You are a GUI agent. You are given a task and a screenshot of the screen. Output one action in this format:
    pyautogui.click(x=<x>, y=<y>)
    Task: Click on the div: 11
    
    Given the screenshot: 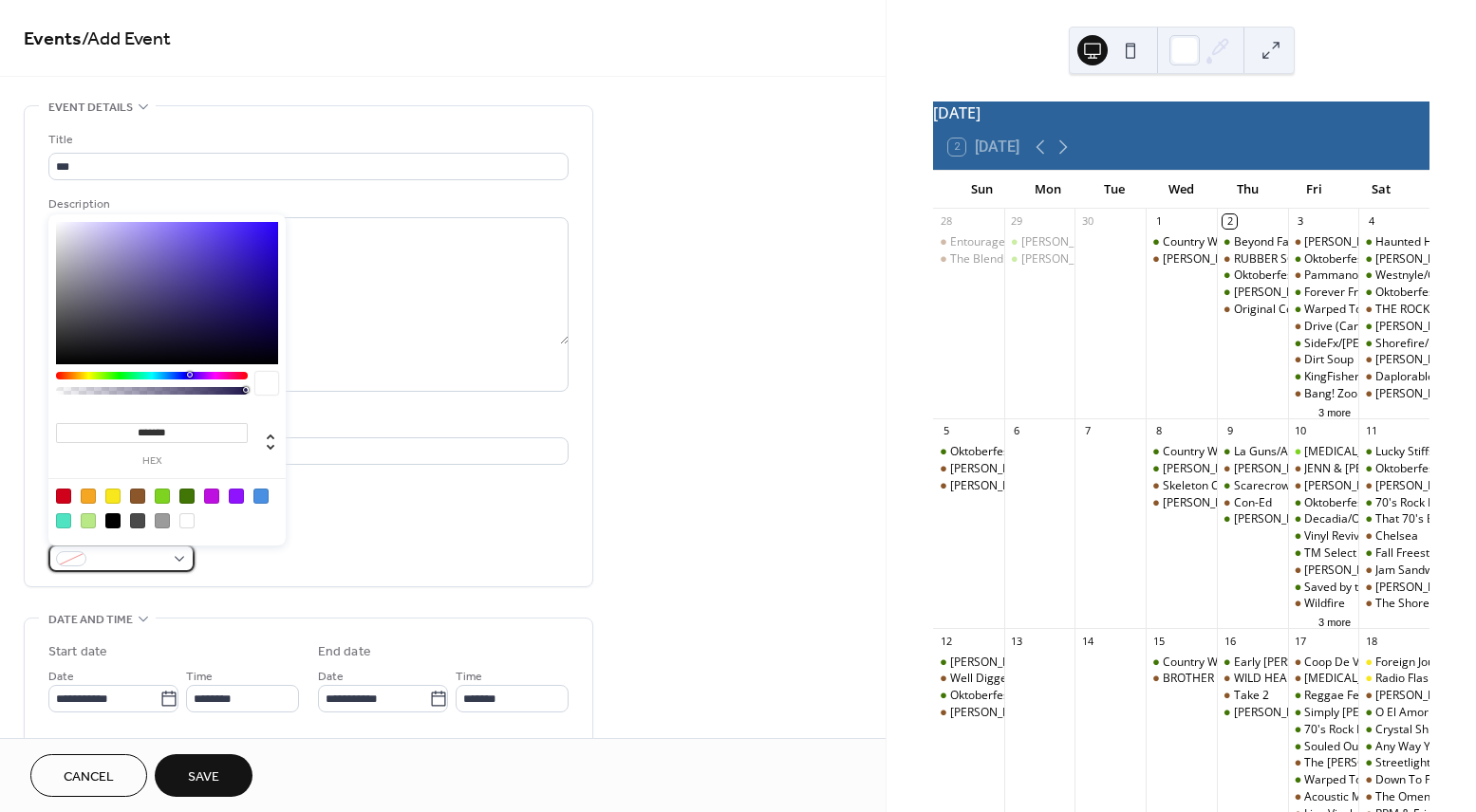 What is the action you would take?
    pyautogui.click(x=1370, y=430)
    